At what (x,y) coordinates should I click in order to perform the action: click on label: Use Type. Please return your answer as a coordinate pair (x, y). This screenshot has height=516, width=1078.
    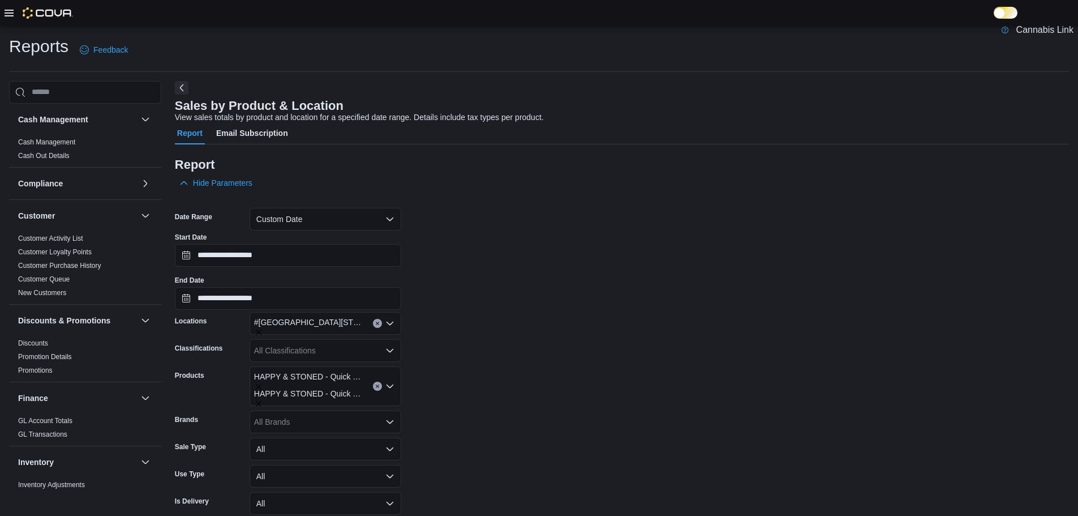
    Looking at the image, I should click on (190, 474).